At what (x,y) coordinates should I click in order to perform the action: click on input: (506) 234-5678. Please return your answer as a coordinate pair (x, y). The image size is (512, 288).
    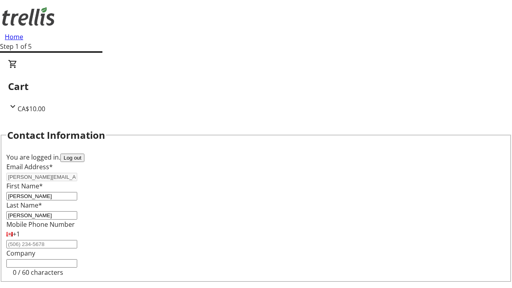
    Looking at the image, I should click on (42, 244).